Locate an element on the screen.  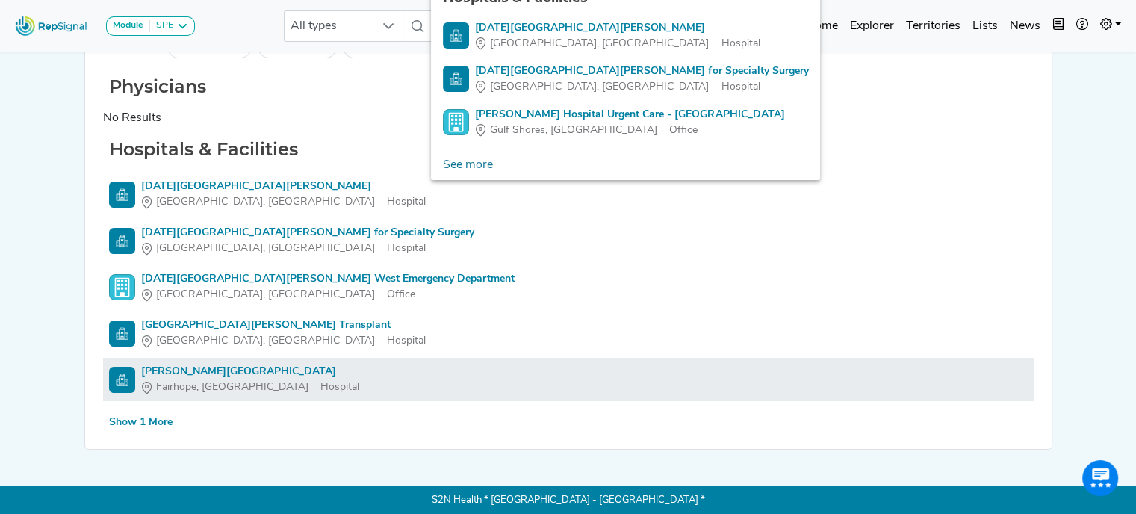
div: No Results is located at coordinates (568, 118).